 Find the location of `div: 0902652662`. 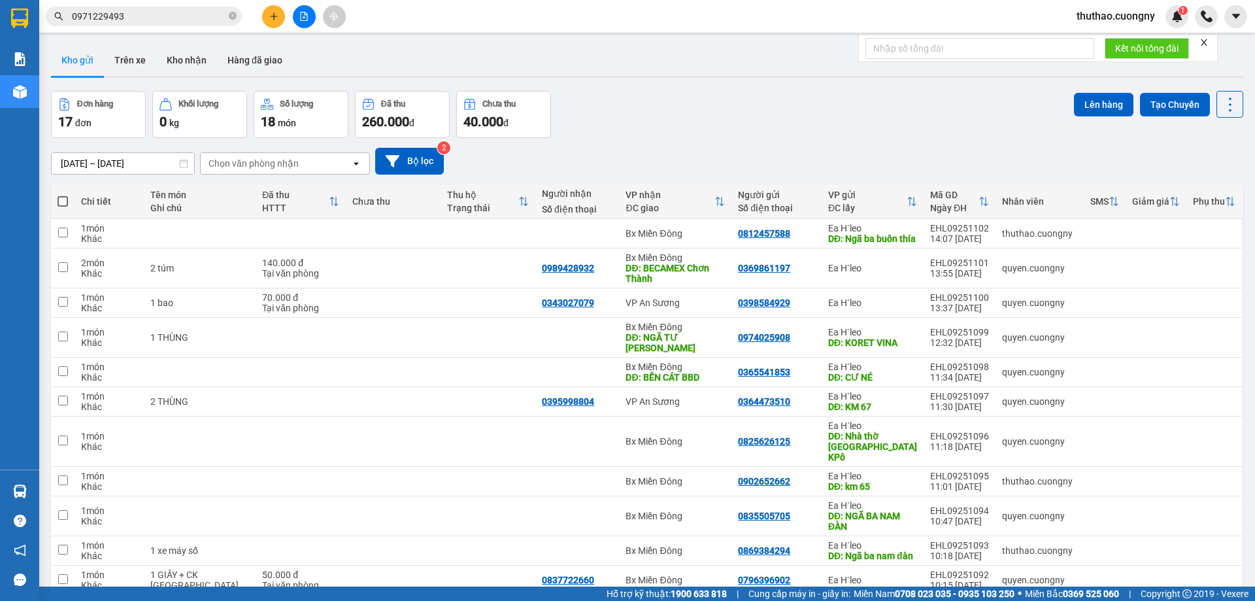

div: 0902652662 is located at coordinates (764, 481).